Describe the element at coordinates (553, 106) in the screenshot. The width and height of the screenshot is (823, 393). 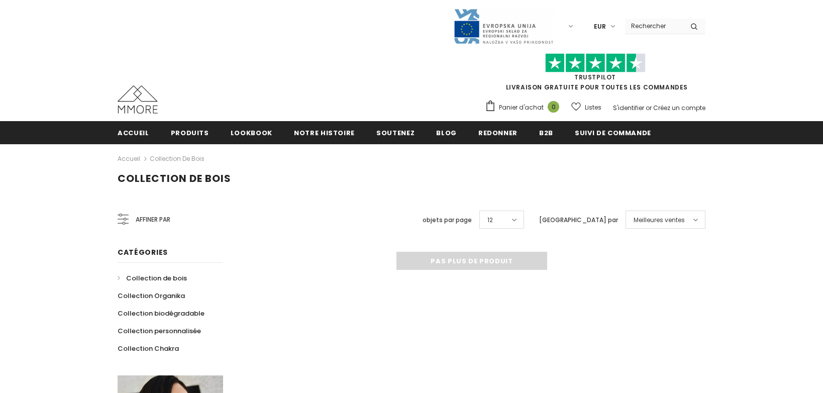
I see `span: 0` at that location.